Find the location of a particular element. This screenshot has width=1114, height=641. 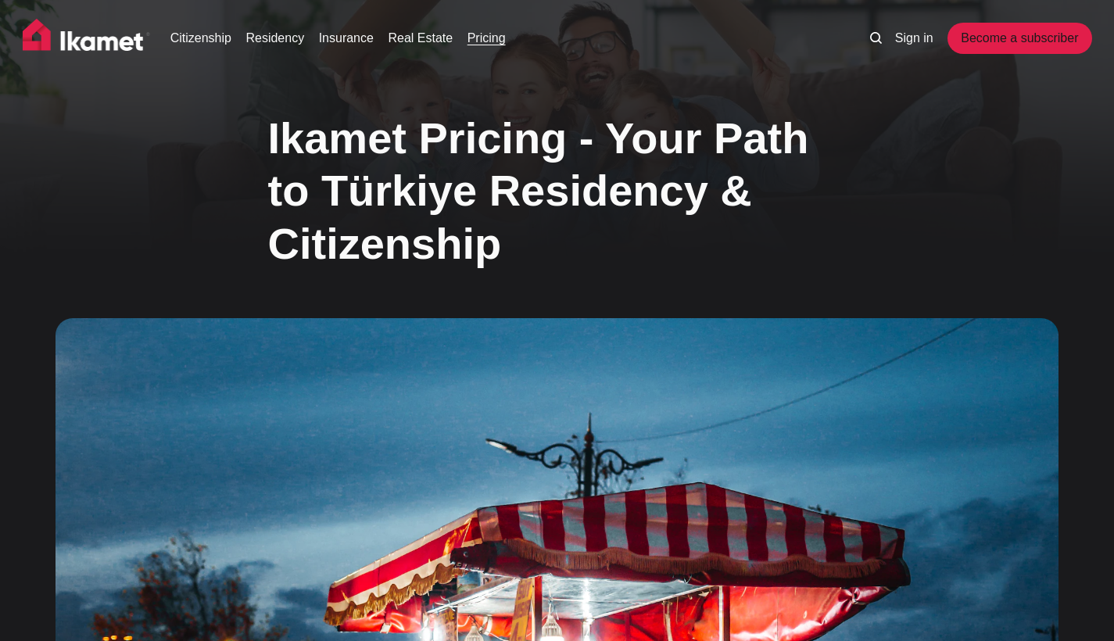

a: Real Estate is located at coordinates (420, 38).